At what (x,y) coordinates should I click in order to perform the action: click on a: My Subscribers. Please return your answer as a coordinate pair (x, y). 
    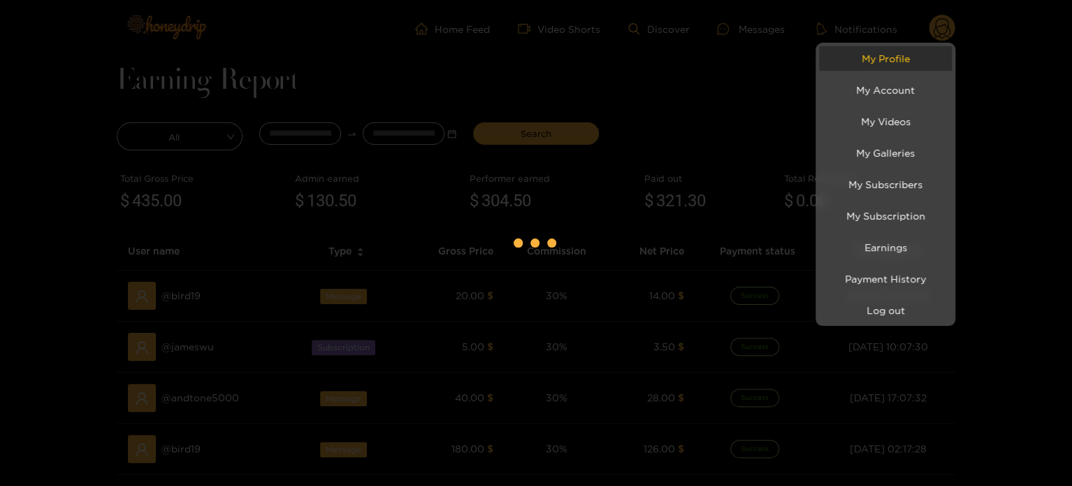
    Looking at the image, I should click on (885, 184).